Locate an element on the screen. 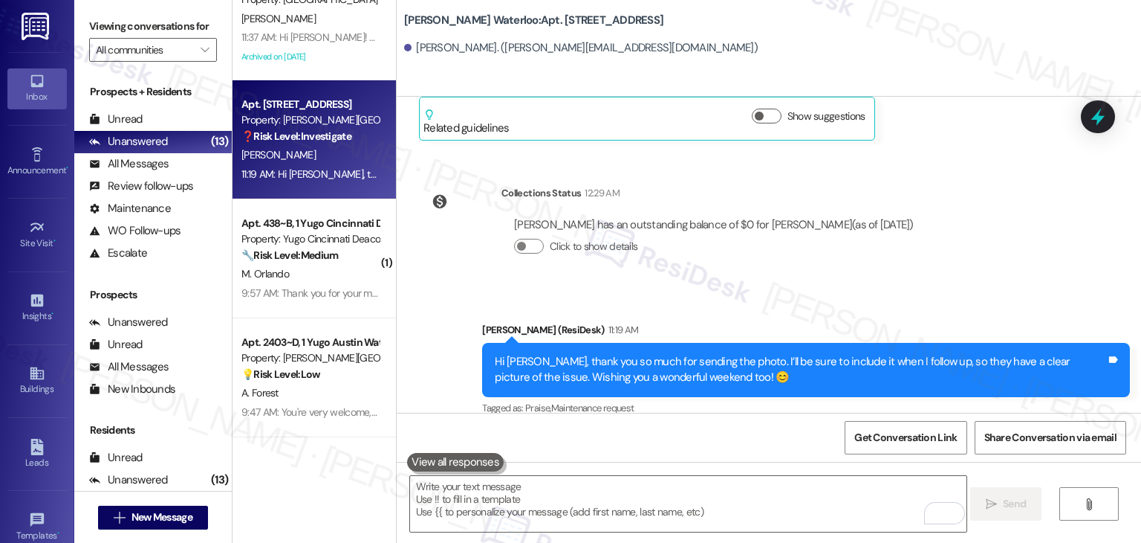 Image resolution: width=1141 pixels, height=543 pixels. div: Maintenance is located at coordinates (130, 208).